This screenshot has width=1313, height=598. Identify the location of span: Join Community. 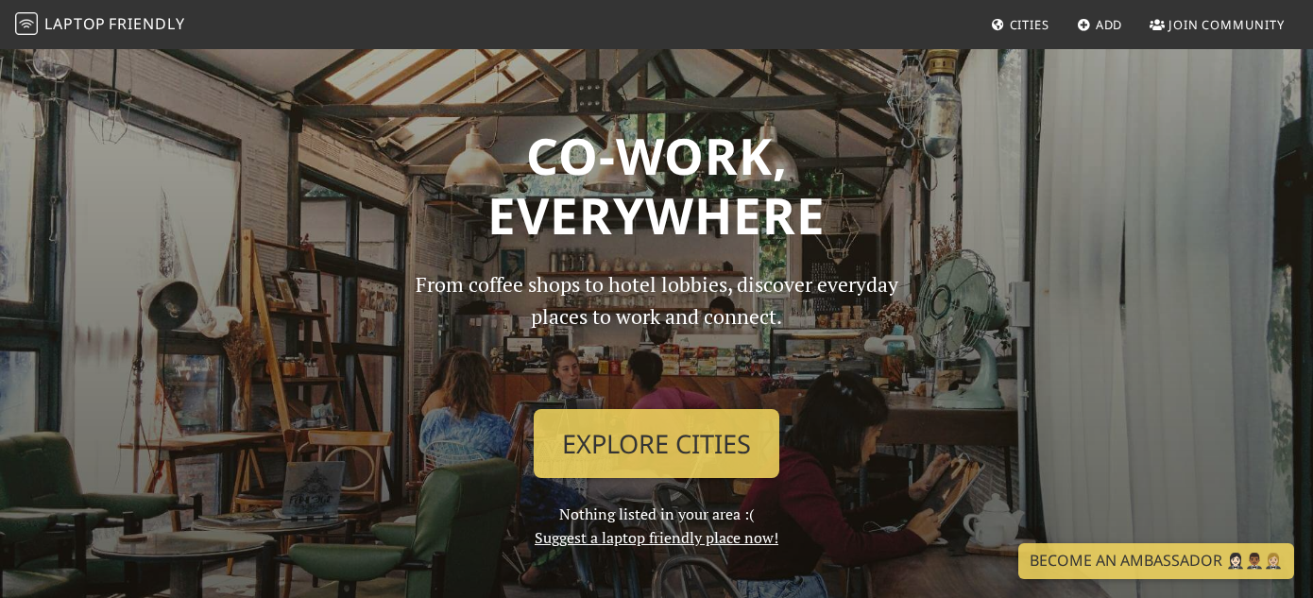
(1226, 25).